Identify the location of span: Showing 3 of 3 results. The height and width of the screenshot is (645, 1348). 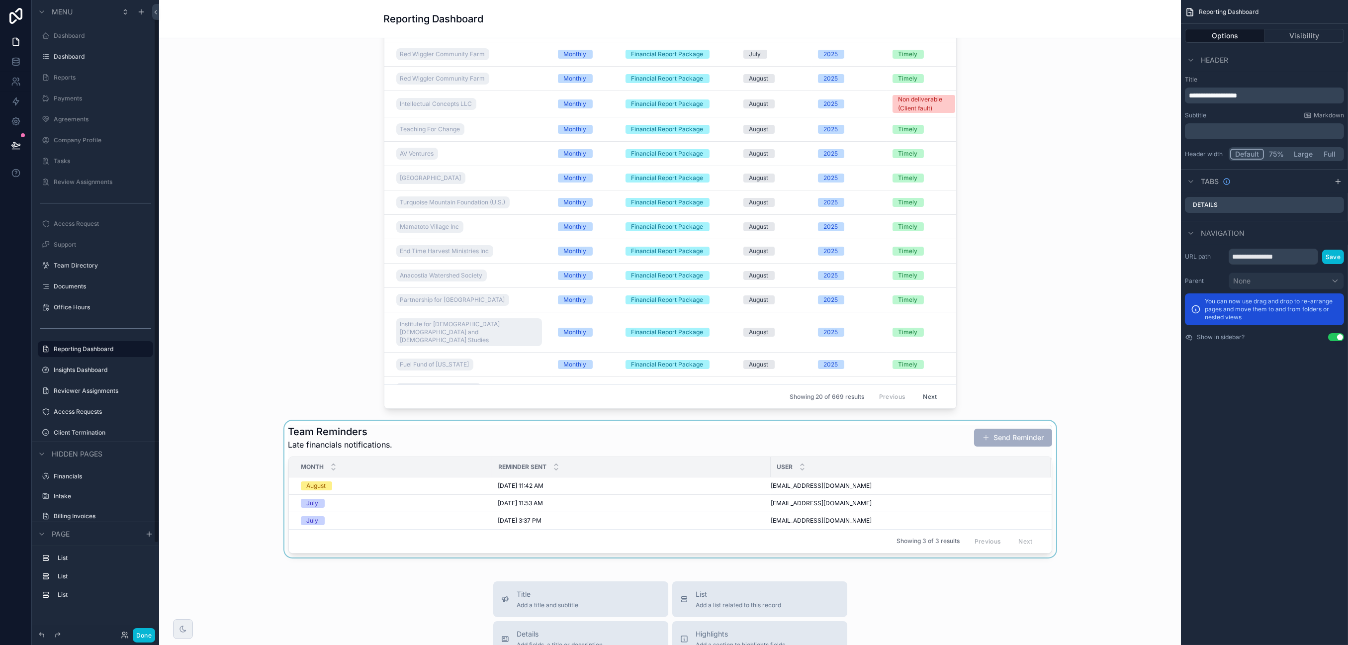
(928, 541).